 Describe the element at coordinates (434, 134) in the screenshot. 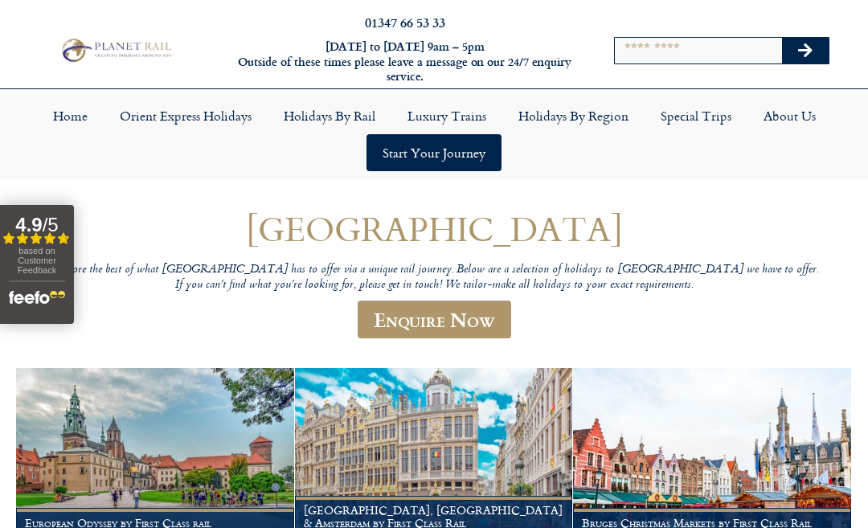

I see `nav: Menu` at that location.